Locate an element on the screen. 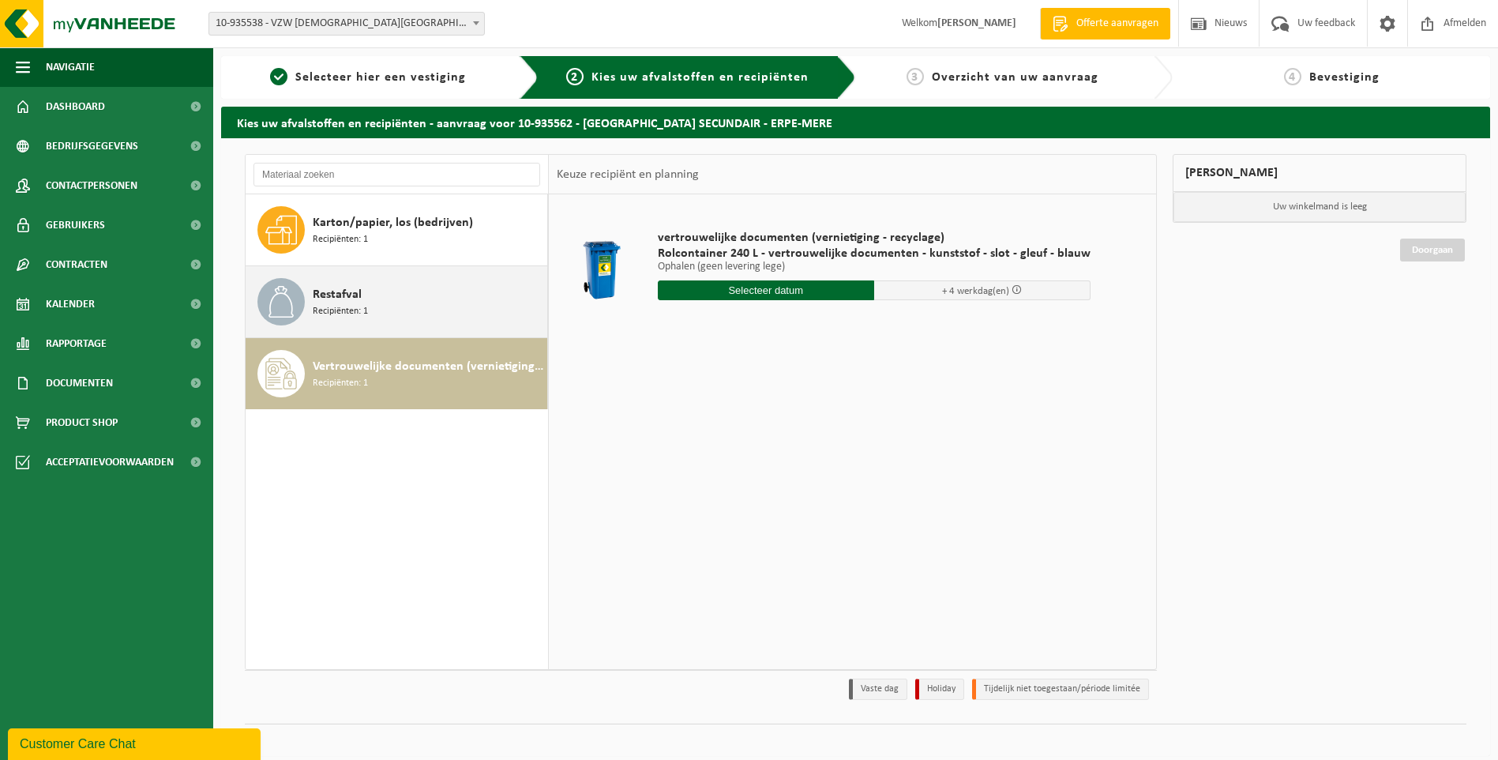 Image resolution: width=1498 pixels, height=760 pixels. button: Restafval Recipiënten: 1 is located at coordinates (397, 302).